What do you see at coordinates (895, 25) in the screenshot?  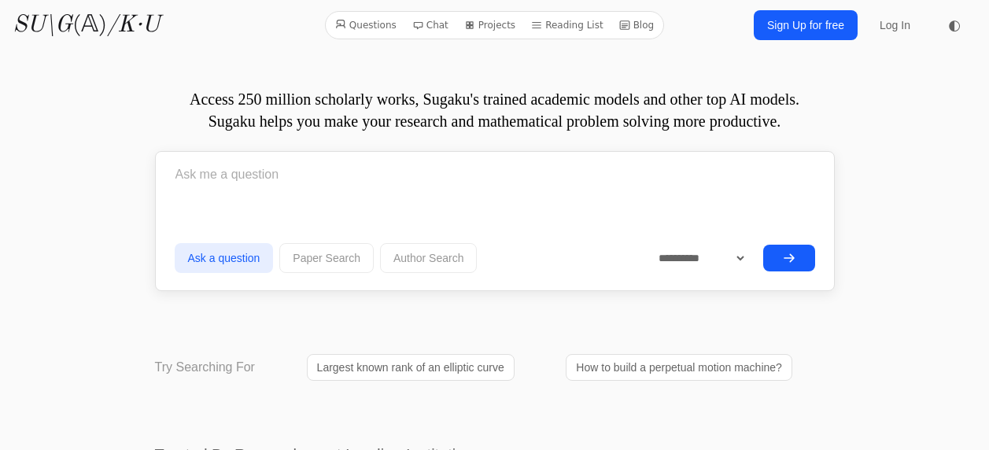 I see `a: Log In` at bounding box center [895, 25].